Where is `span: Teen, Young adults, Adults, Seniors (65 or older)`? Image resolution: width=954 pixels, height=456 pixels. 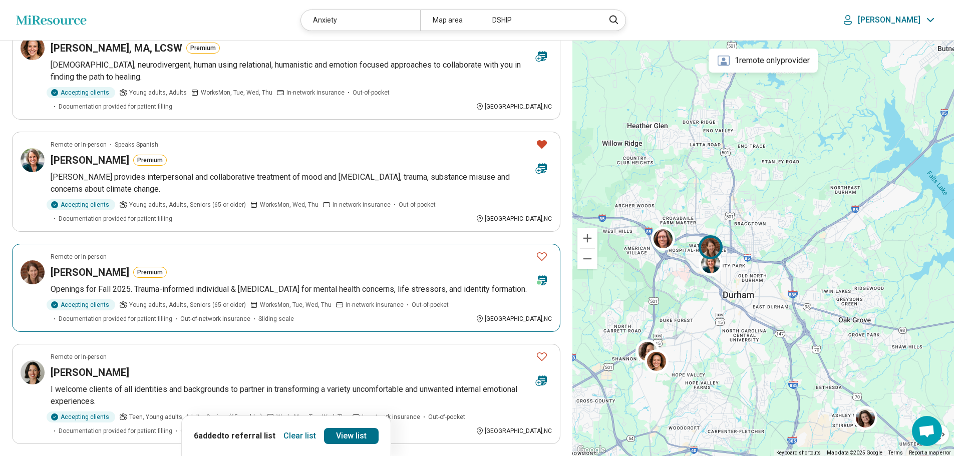 span: Teen, Young adults, Adults, Seniors (65 or older) is located at coordinates (196, 417).